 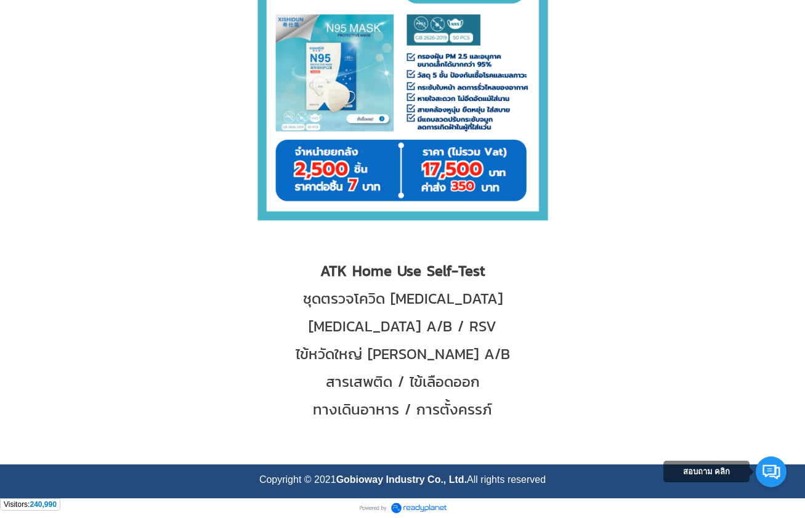 What do you see at coordinates (402, 479) in the screenshot?
I see `span: Copyright © 2021 All rights reserved` at bounding box center [402, 479].